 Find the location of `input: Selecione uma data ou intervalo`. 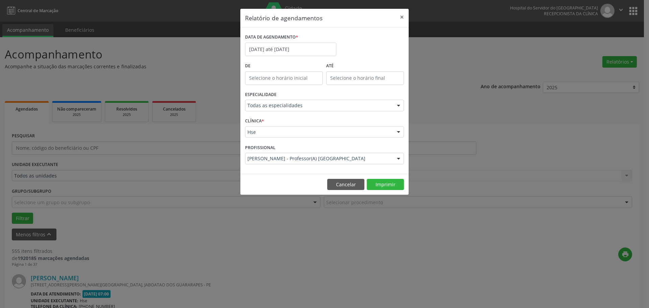

input: Selecione uma data ou intervalo is located at coordinates (291, 49).